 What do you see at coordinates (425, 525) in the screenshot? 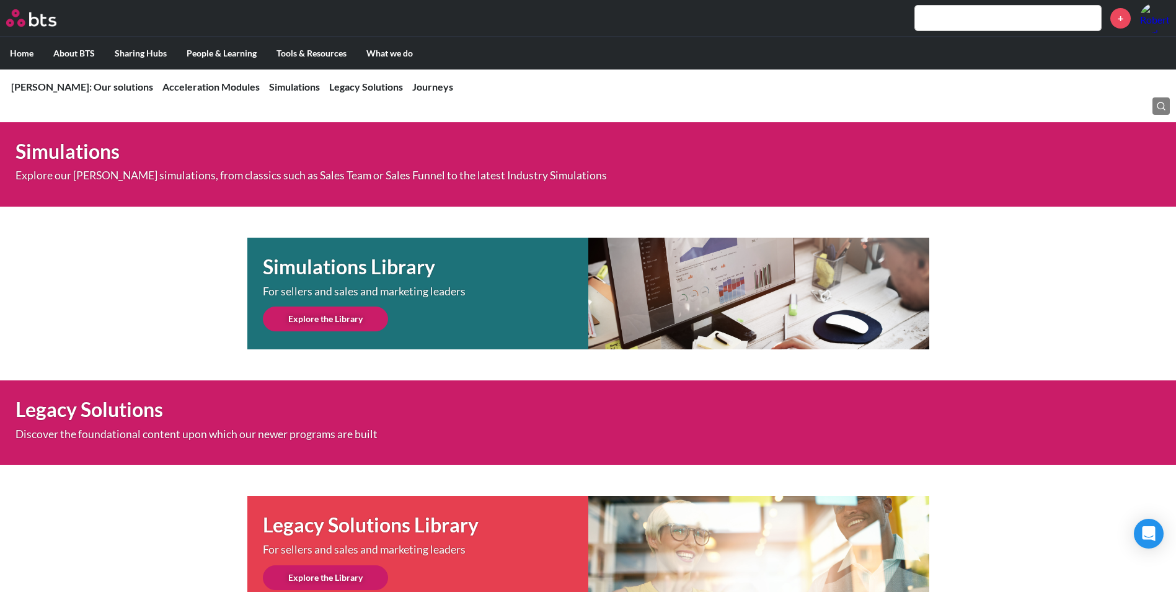
I see `h1: Legacy Solutions Library` at bounding box center [425, 525].